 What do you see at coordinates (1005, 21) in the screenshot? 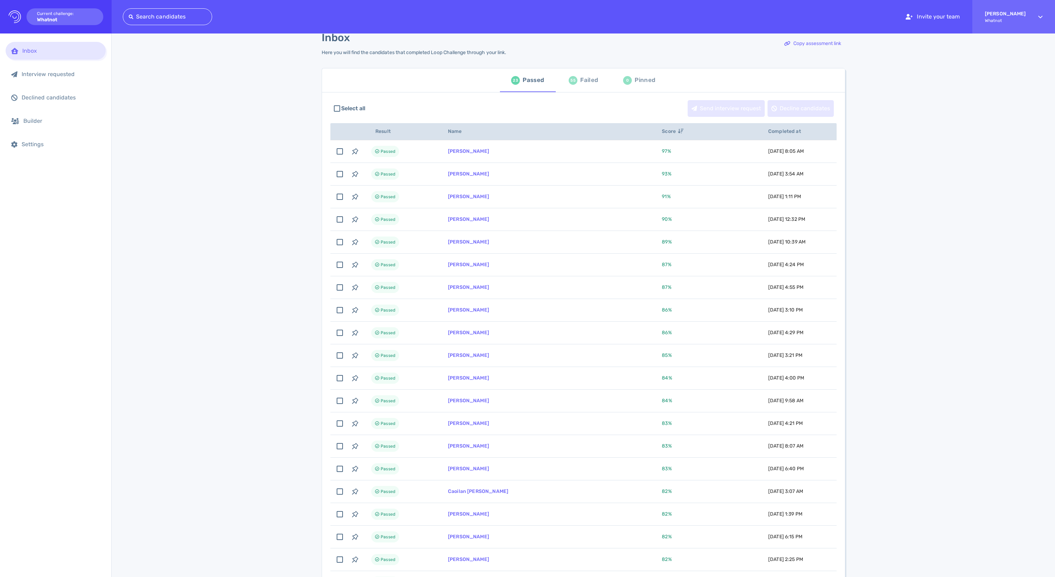
I see `span: Whatnot` at bounding box center [1005, 21].